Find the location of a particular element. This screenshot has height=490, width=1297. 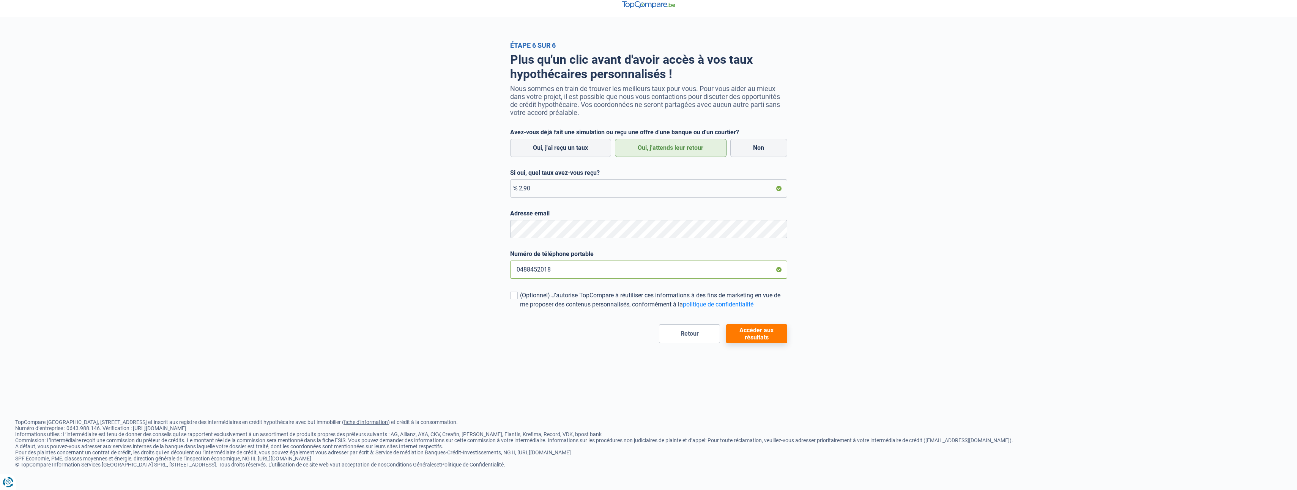

label: Si oui, quel taux avez-vous reçu? is located at coordinates (649, 173).